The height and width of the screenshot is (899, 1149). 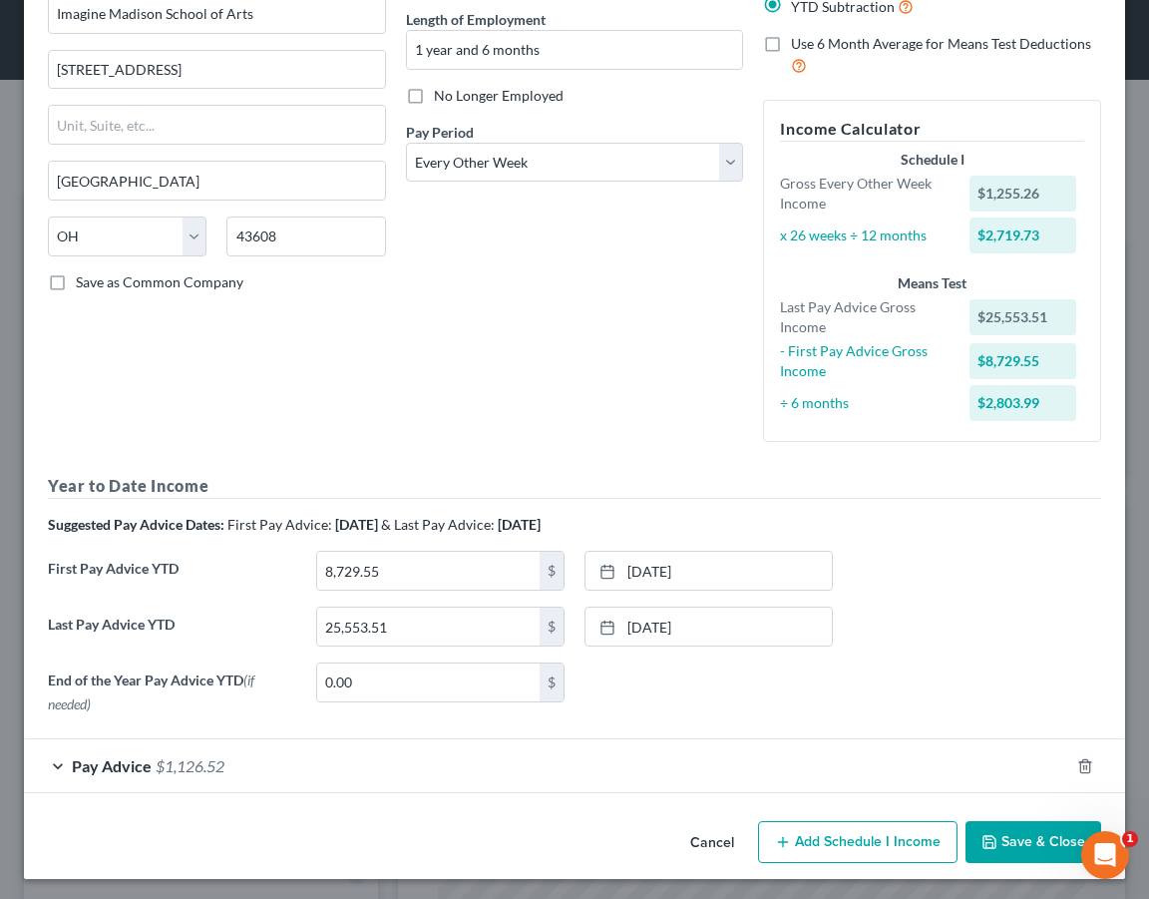 I want to click on button: Cancel, so click(x=712, y=843).